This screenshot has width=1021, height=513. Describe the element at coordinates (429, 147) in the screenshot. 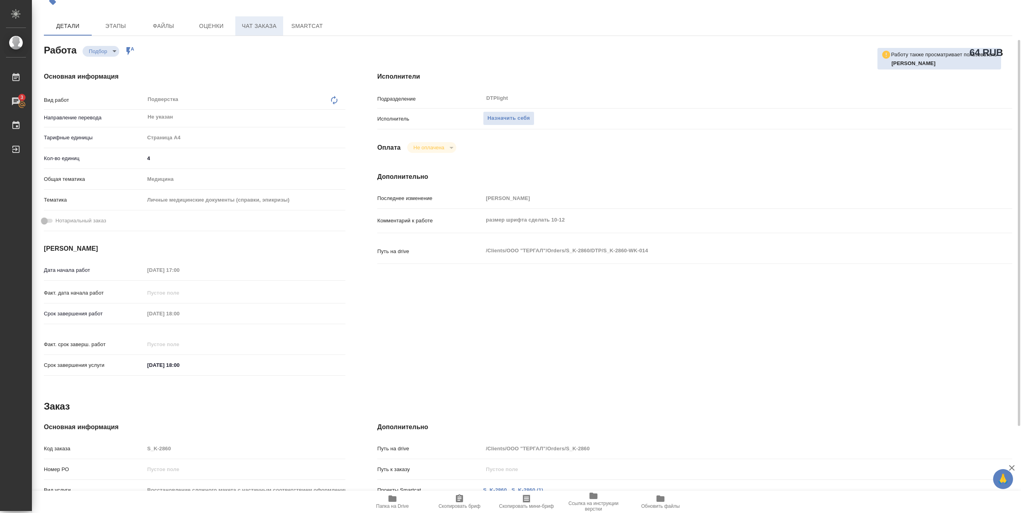

I see `button: Не оплачена` at that location.